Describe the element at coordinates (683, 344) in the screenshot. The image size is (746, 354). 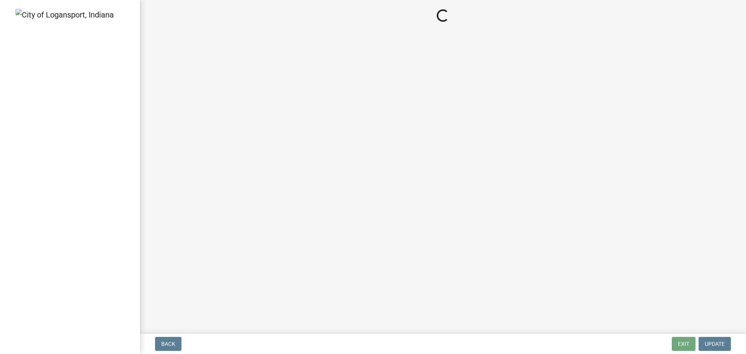
I see `button: Exit` at that location.